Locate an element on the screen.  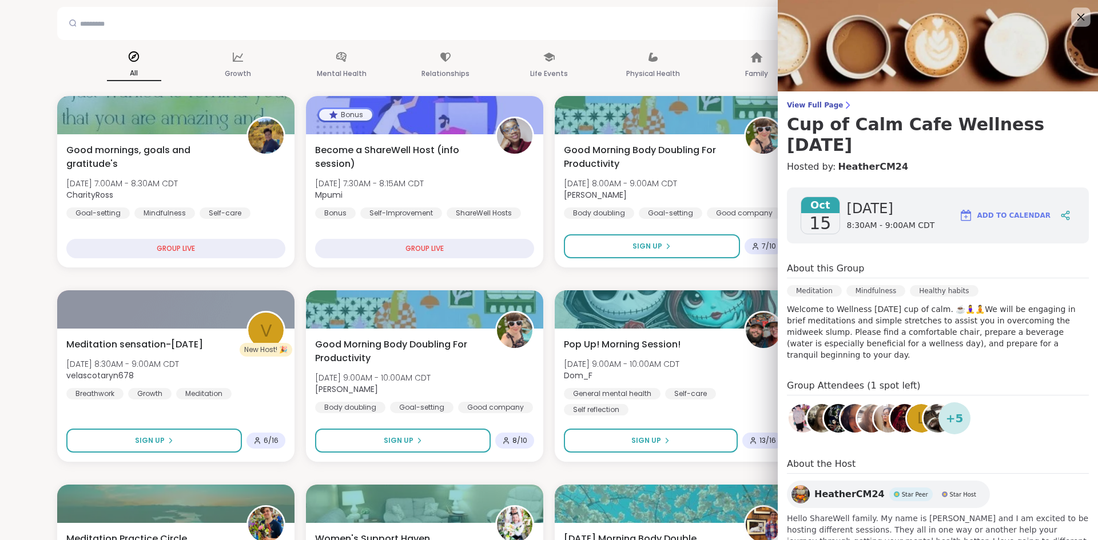
span: 13 / 16 is located at coordinates (767, 441).